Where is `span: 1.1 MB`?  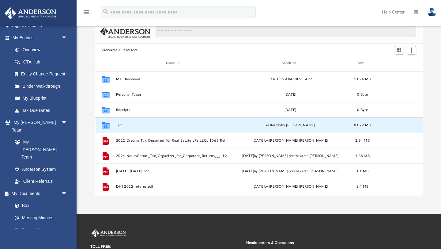
span: 1.1 MB is located at coordinates (362, 171).